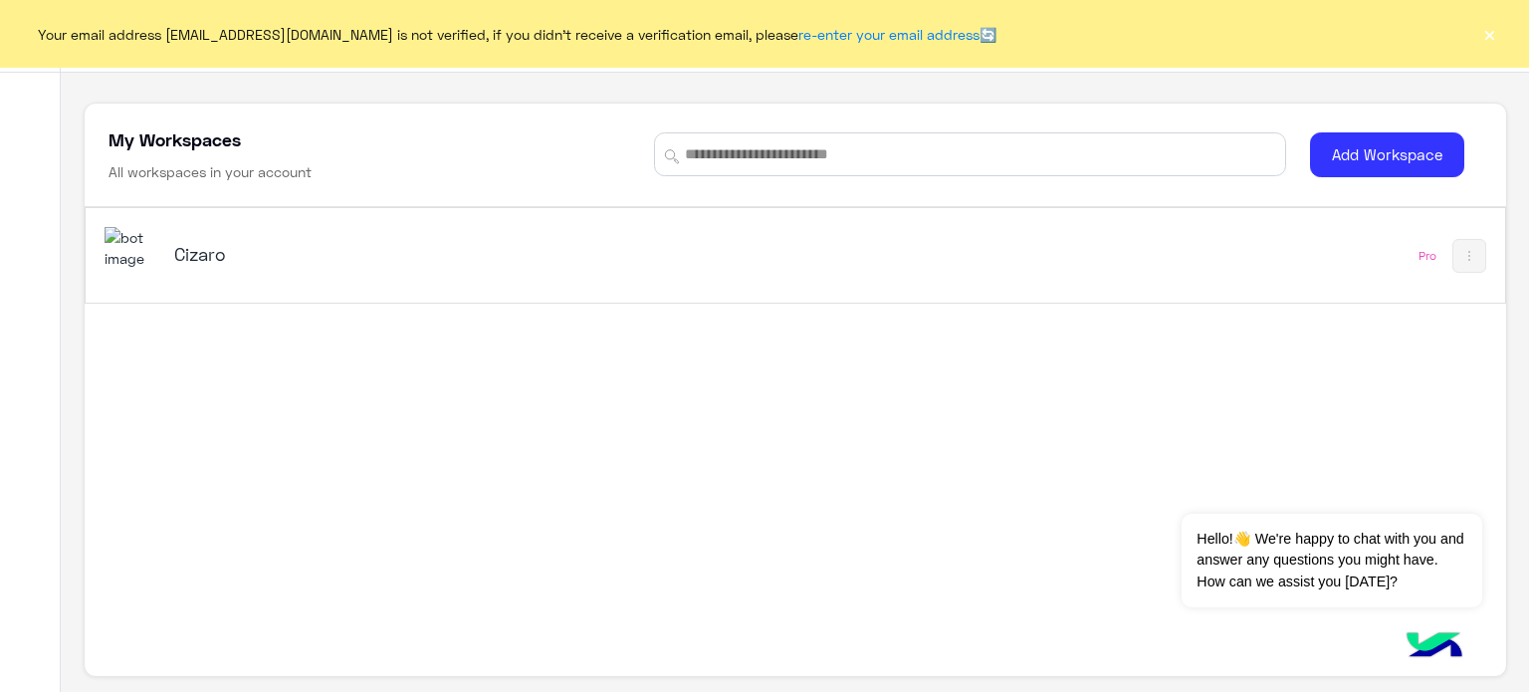 The image size is (1529, 692). I want to click on h5: Cizaro, so click(423, 254).